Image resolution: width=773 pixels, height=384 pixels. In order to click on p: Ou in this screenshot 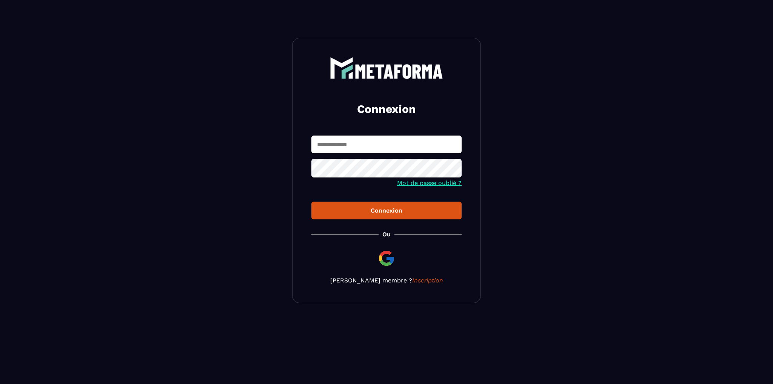, I will do `click(387, 234)`.